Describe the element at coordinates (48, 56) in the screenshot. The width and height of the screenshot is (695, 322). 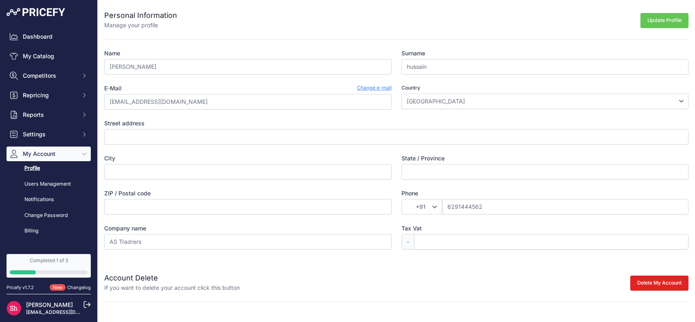
I see `a: My Catalog` at that location.